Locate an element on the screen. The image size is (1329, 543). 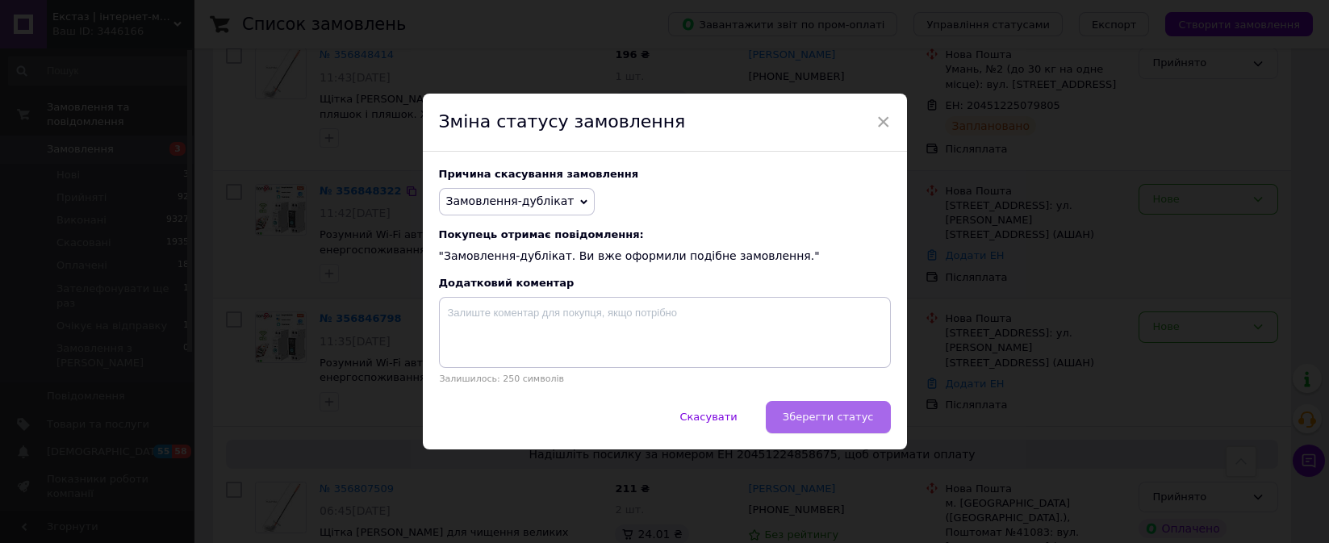
span: Зберегти статус is located at coordinates (828, 416).